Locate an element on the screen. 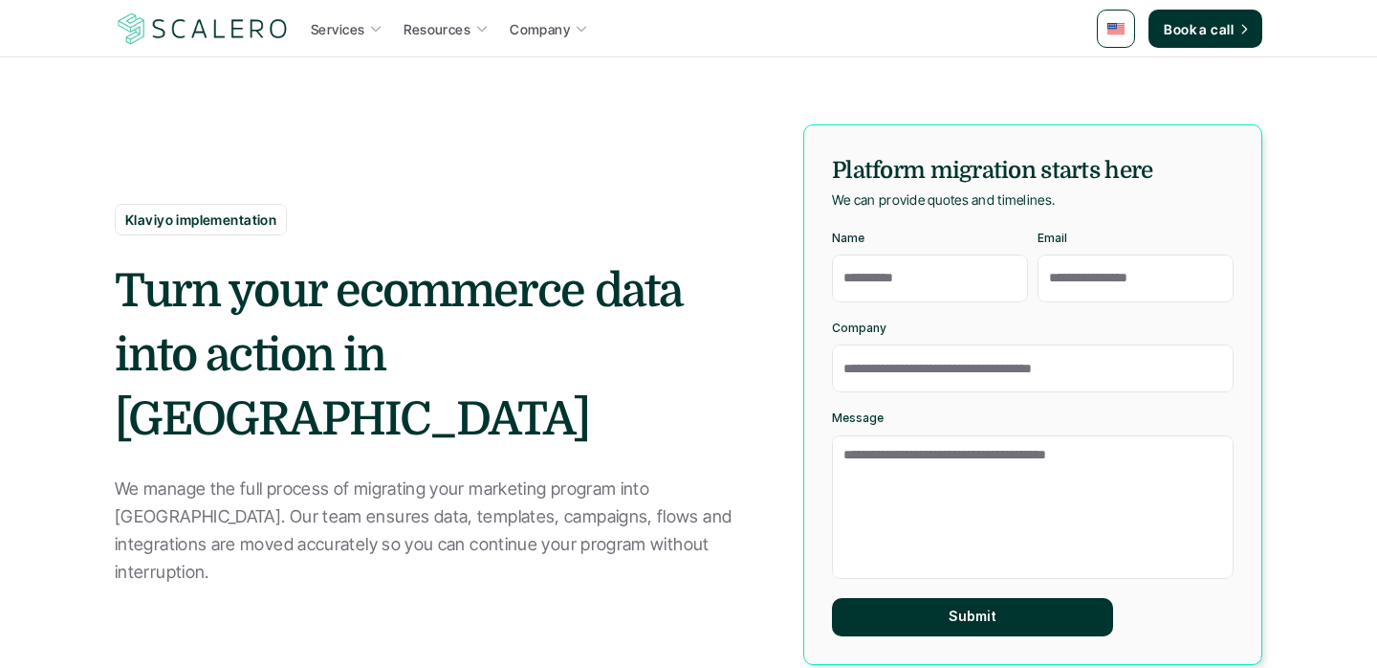  a: Scalero company logotype is located at coordinates (203, 29).